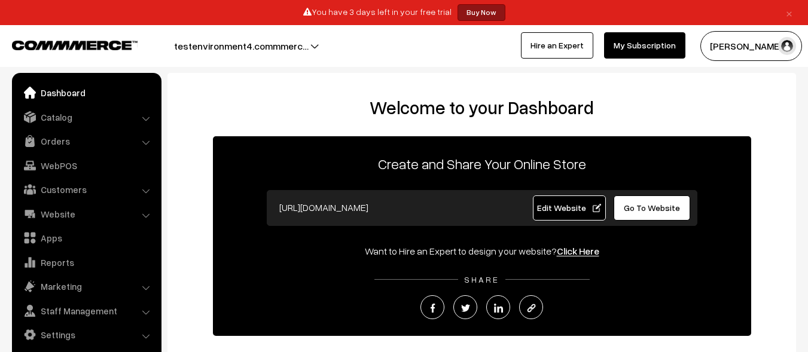 The image size is (808, 352). I want to click on div: Want to Hire an Expert to design your website?, so click(482, 251).